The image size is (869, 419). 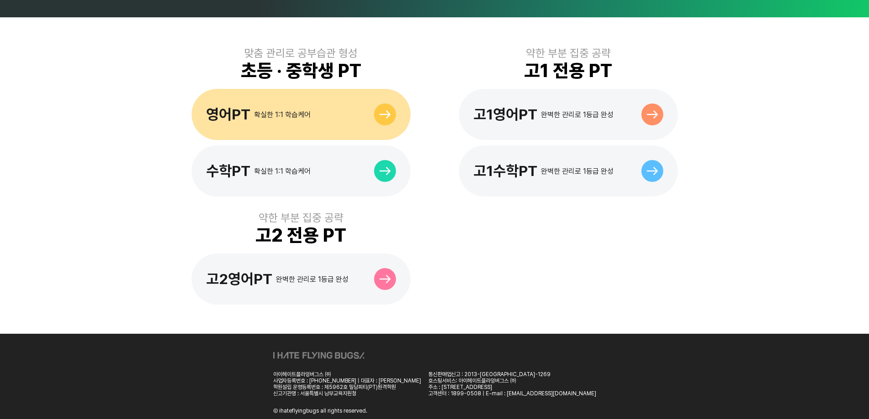 I want to click on div: 영어PT, so click(x=228, y=115).